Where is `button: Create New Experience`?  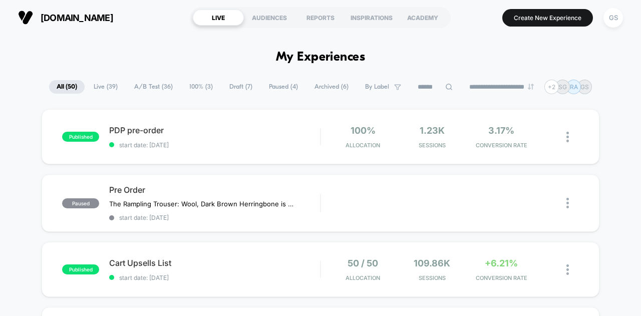
button: Create New Experience is located at coordinates (548, 18).